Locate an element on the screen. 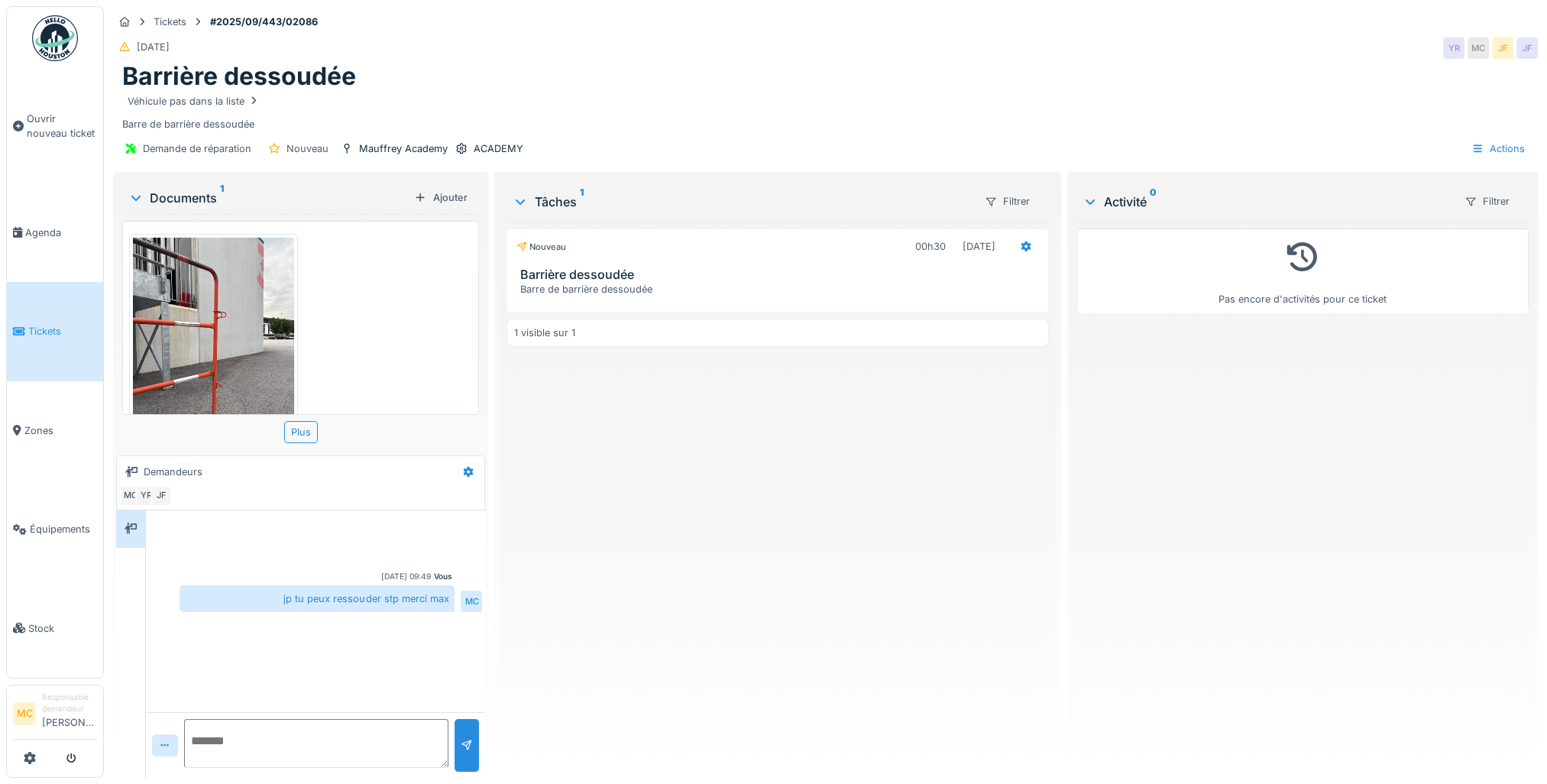  span: Équipements is located at coordinates (63, 529).